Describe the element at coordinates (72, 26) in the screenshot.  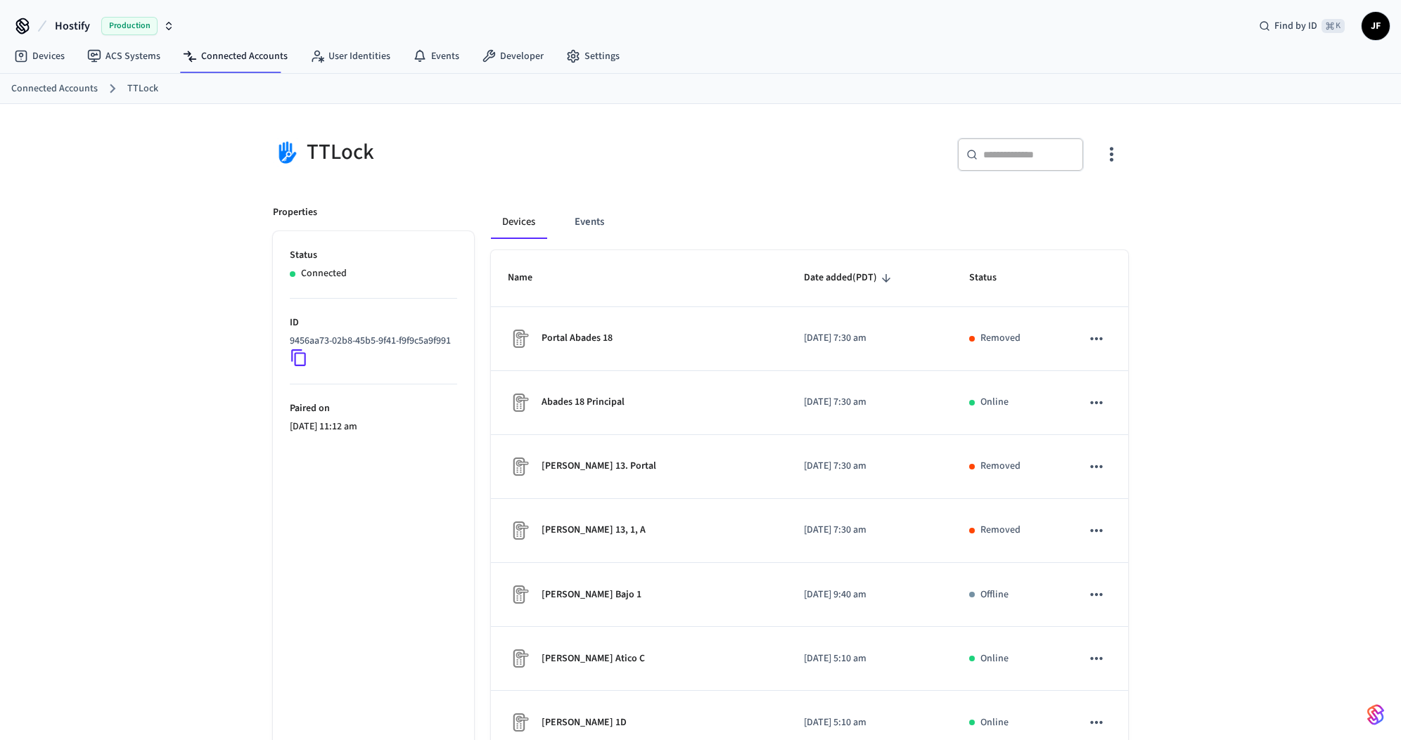
I see `span: Hostify` at that location.